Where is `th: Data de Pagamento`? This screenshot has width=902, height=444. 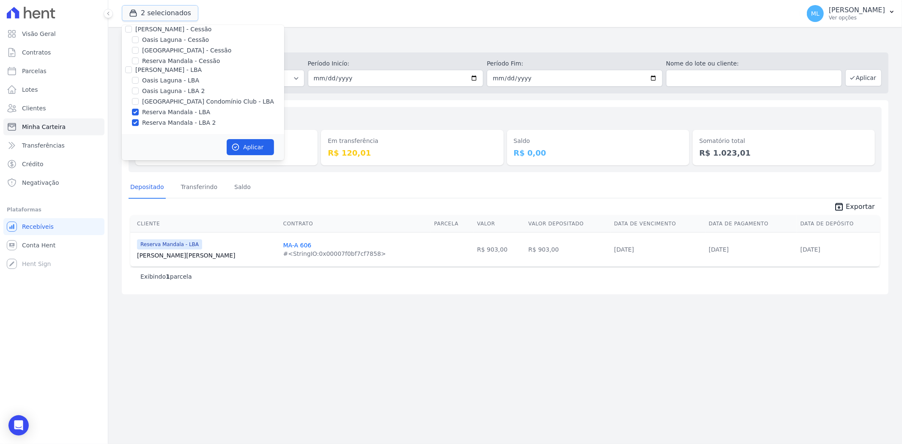
th: Data de Pagamento is located at coordinates (751, 224).